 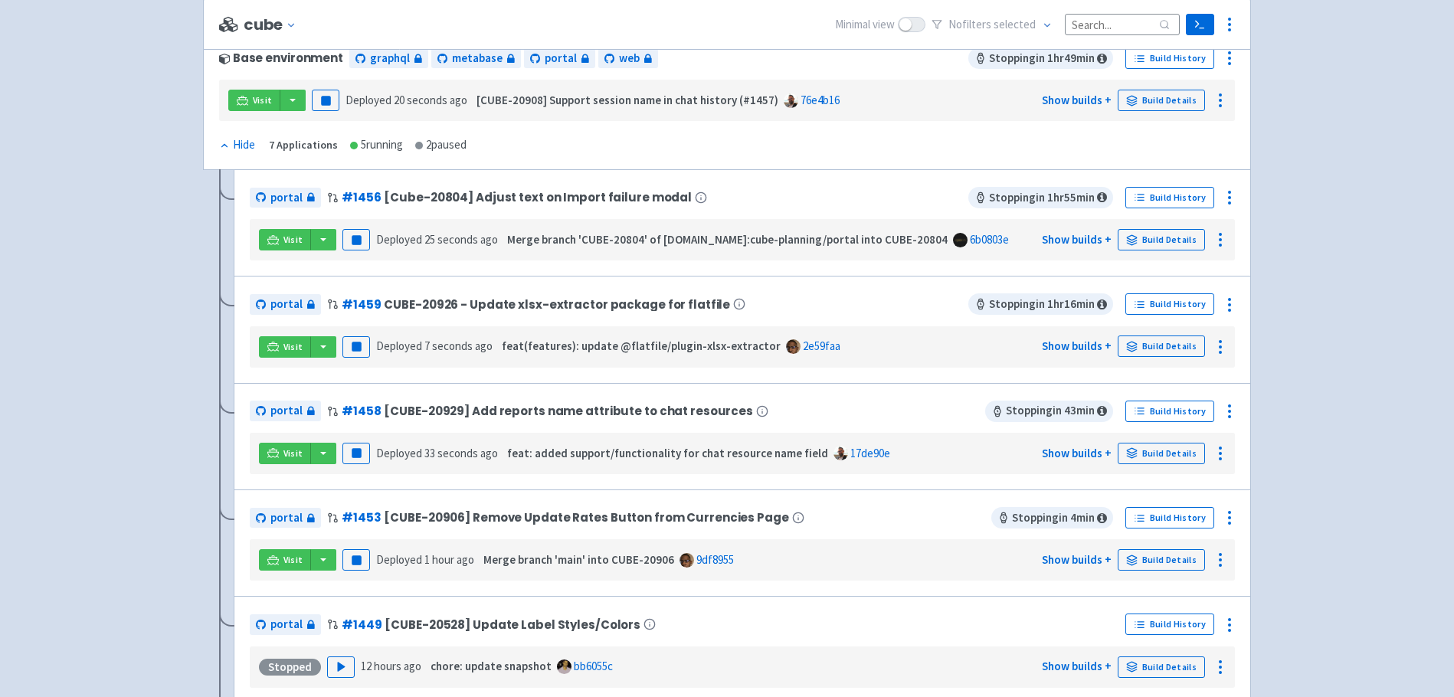 What do you see at coordinates (390, 58) in the screenshot?
I see `span: graphql` at bounding box center [390, 58].